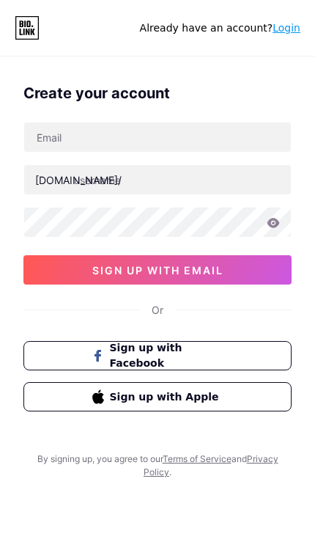 This screenshot has height=542, width=315. Describe the element at coordinates (167, 356) in the screenshot. I see `span: Sign up with Facebook` at that location.